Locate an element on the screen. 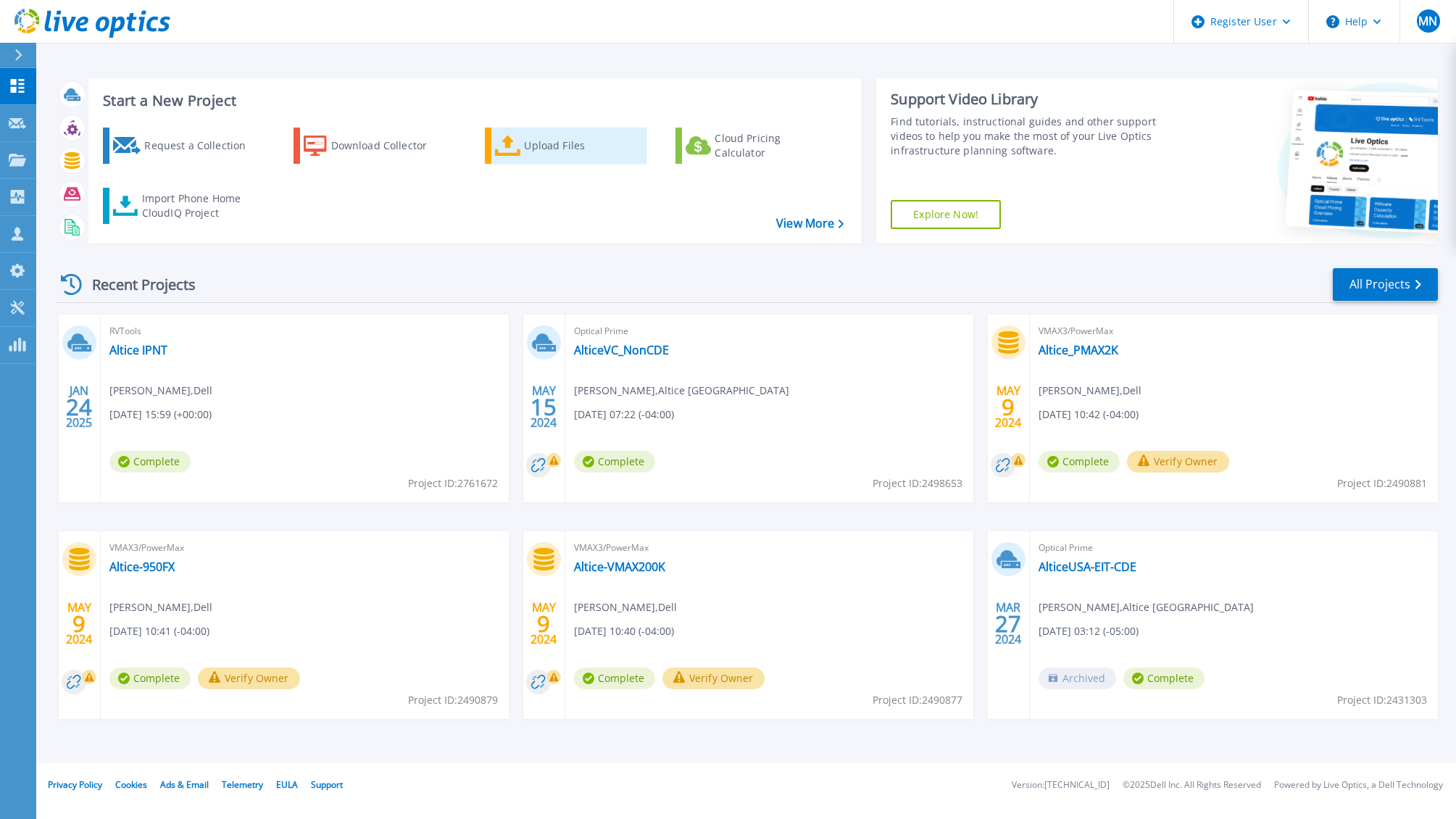 Image resolution: width=1456 pixels, height=819 pixels. a: Download Collector is located at coordinates (374, 146).